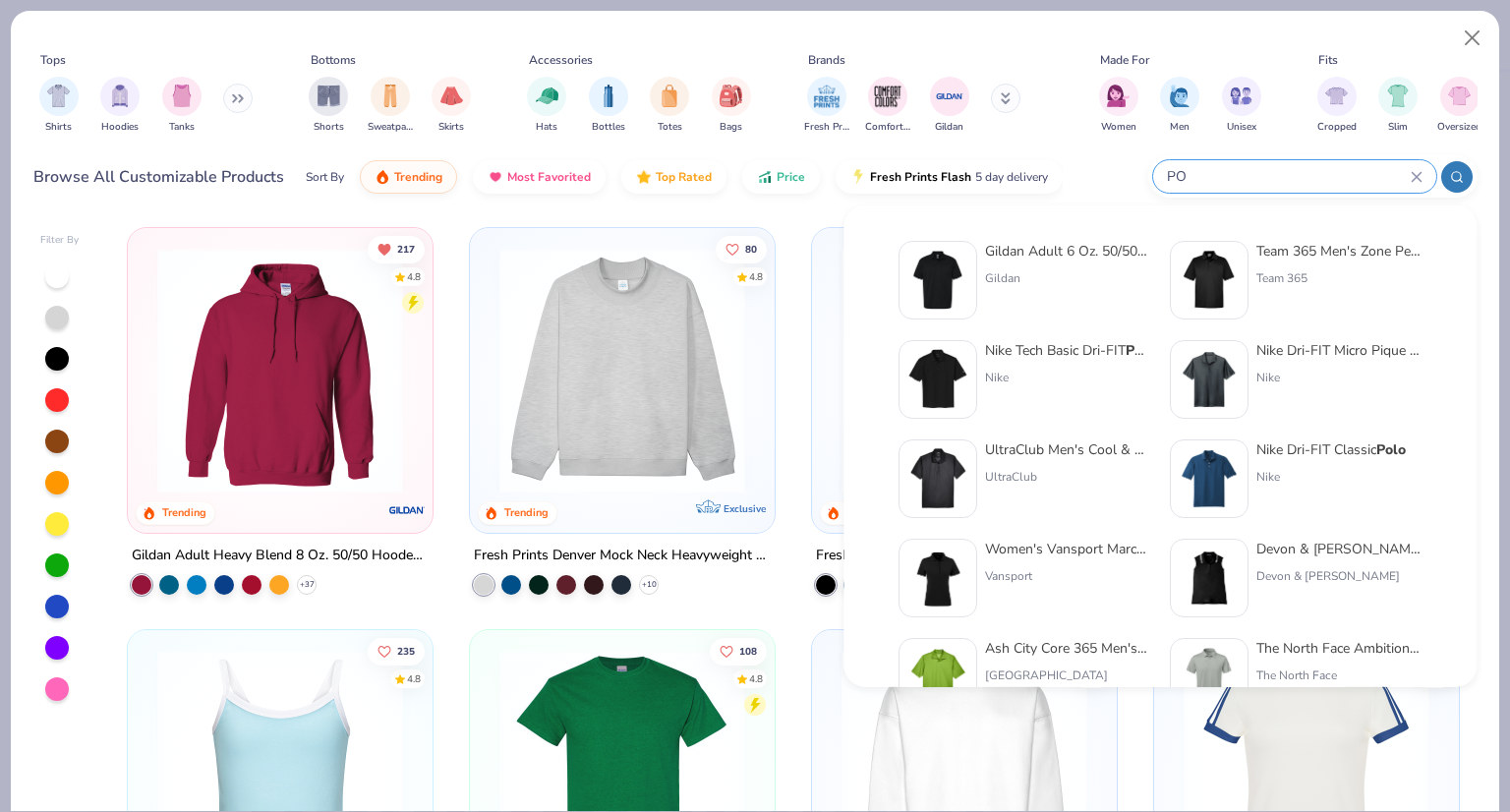 This screenshot has height=812, width=1510. I want to click on img: trending.gif, so click(383, 177).